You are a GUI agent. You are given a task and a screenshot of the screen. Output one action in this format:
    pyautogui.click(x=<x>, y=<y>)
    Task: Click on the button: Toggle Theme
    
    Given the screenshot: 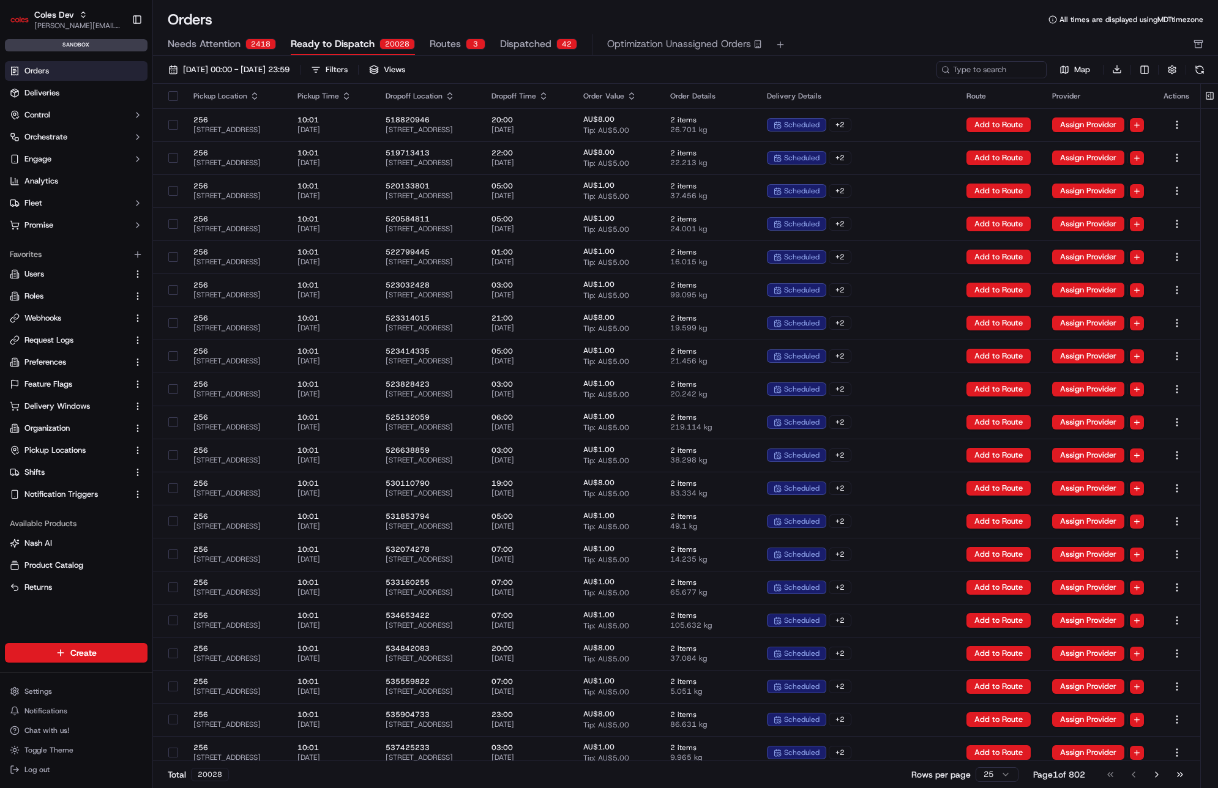 What is the action you would take?
    pyautogui.click(x=76, y=750)
    